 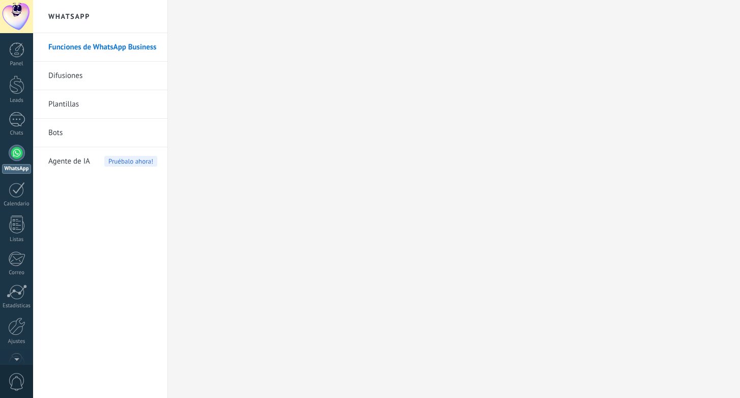 I want to click on div: Chats, so click(x=17, y=133).